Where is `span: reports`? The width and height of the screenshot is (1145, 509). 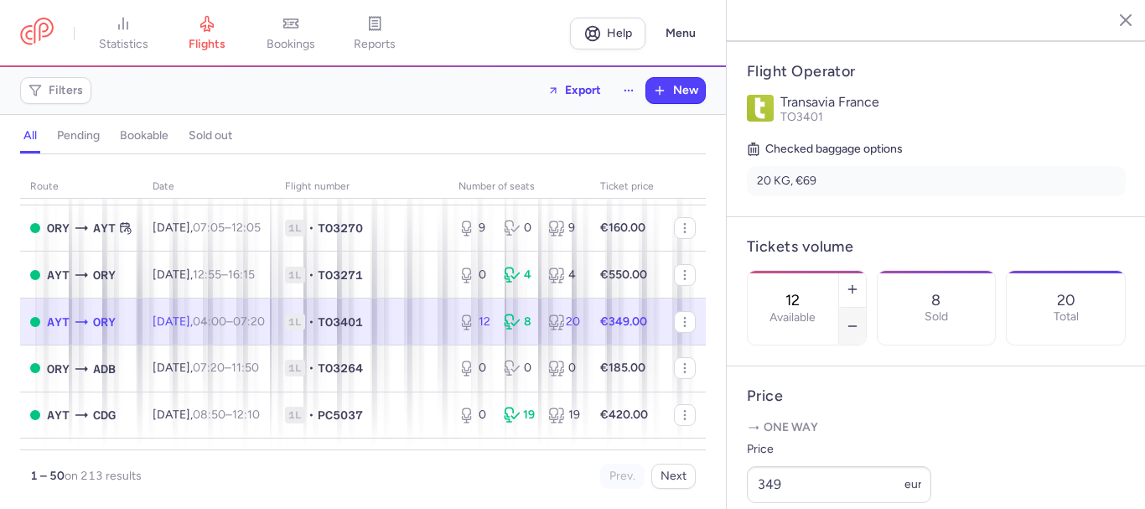 span: reports is located at coordinates (375, 44).